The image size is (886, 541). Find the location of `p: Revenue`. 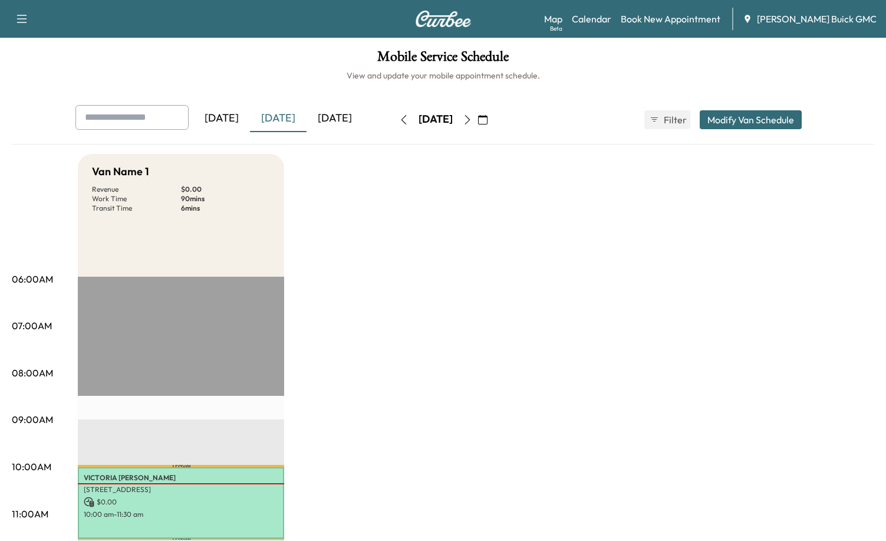

p: Revenue is located at coordinates (136, 189).